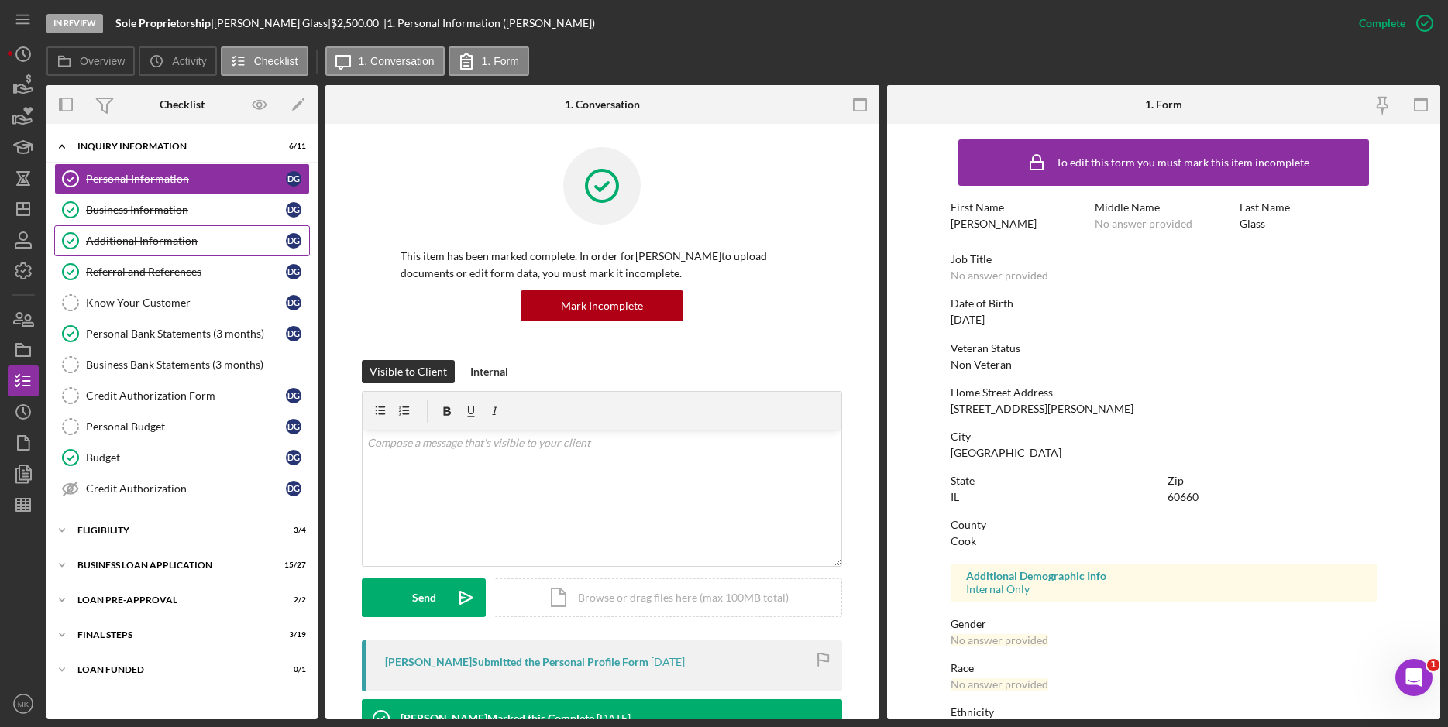 The height and width of the screenshot is (727, 1448). What do you see at coordinates (292, 146) in the screenshot?
I see `div: 6 / 11` at bounding box center [292, 146].